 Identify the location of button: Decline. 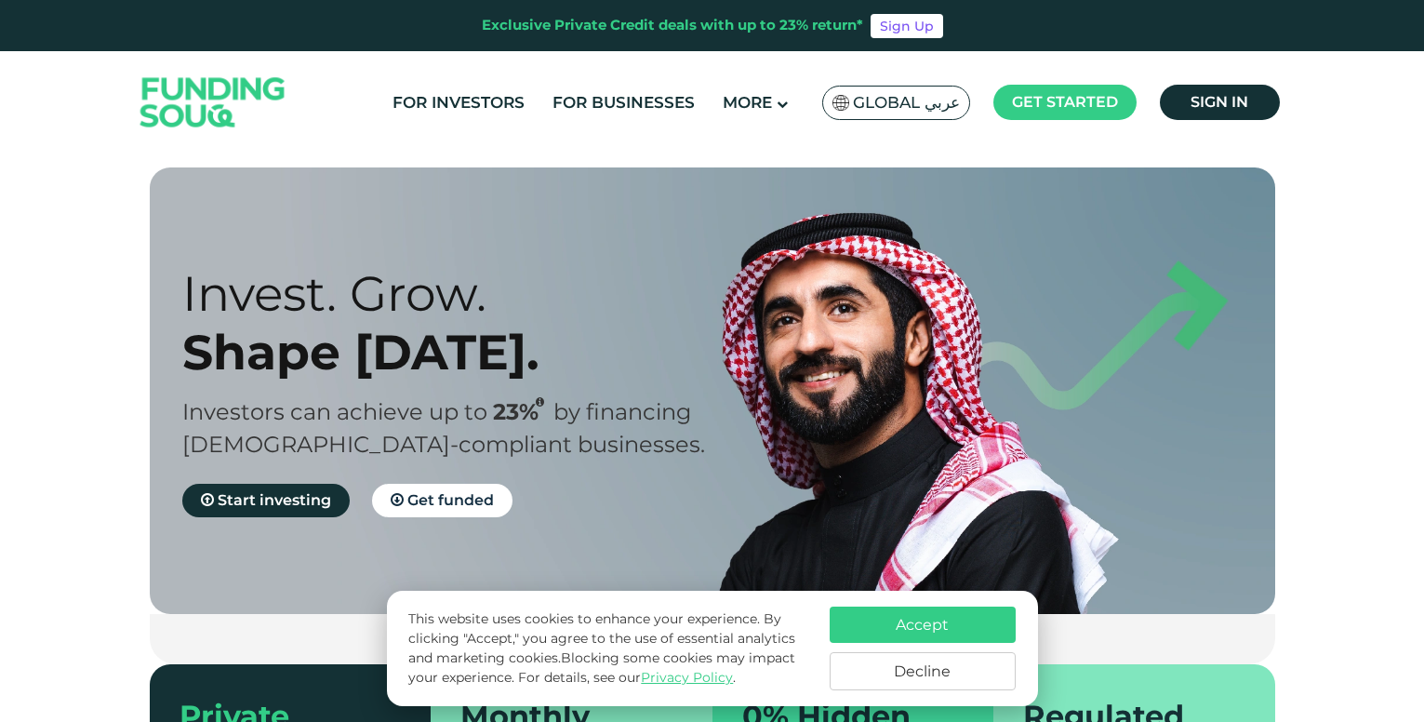
(923, 671).